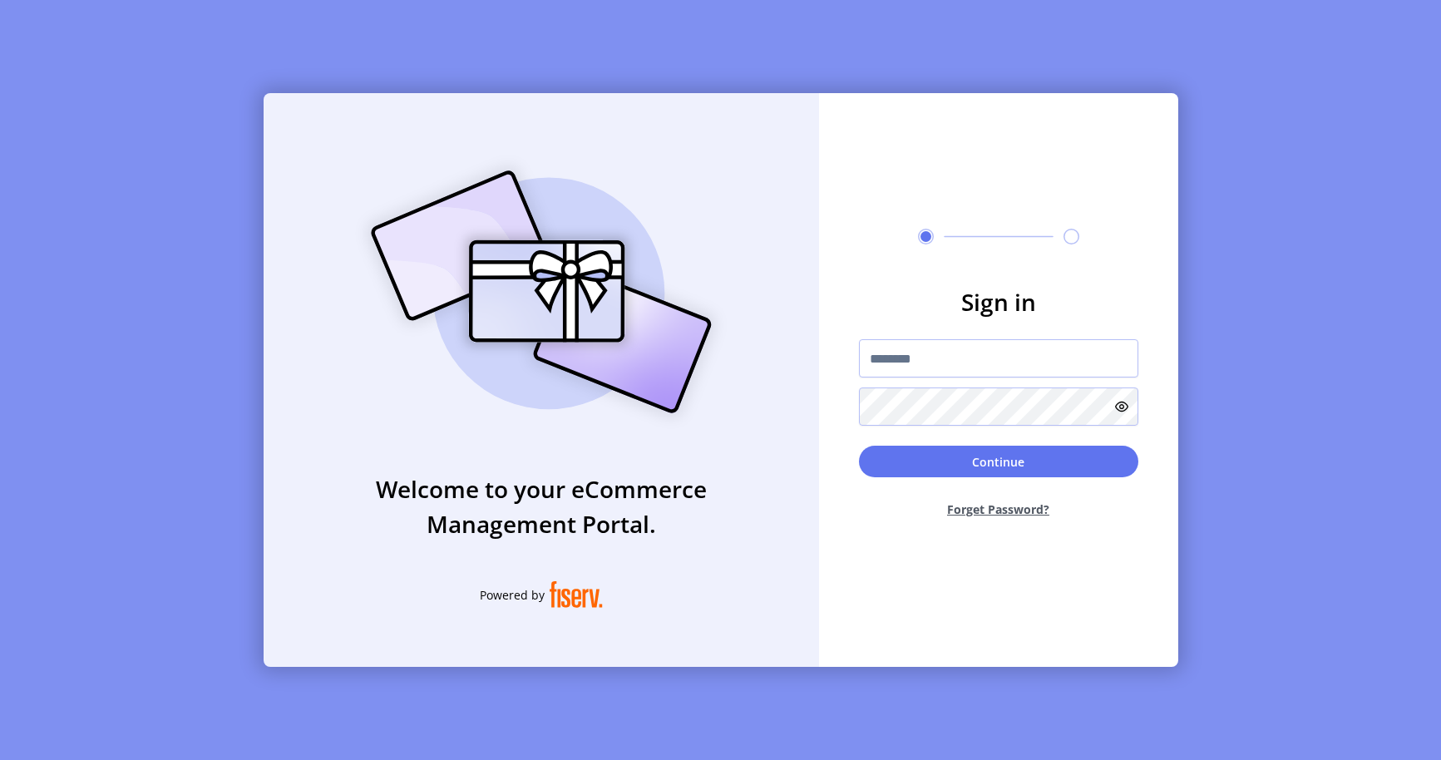  I want to click on button: Forget Password?, so click(999, 509).